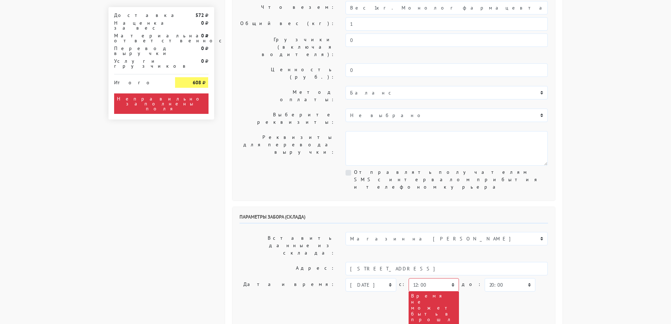  What do you see at coordinates (288, 8) in the screenshot?
I see `label: Что везем:` at bounding box center [288, 8].